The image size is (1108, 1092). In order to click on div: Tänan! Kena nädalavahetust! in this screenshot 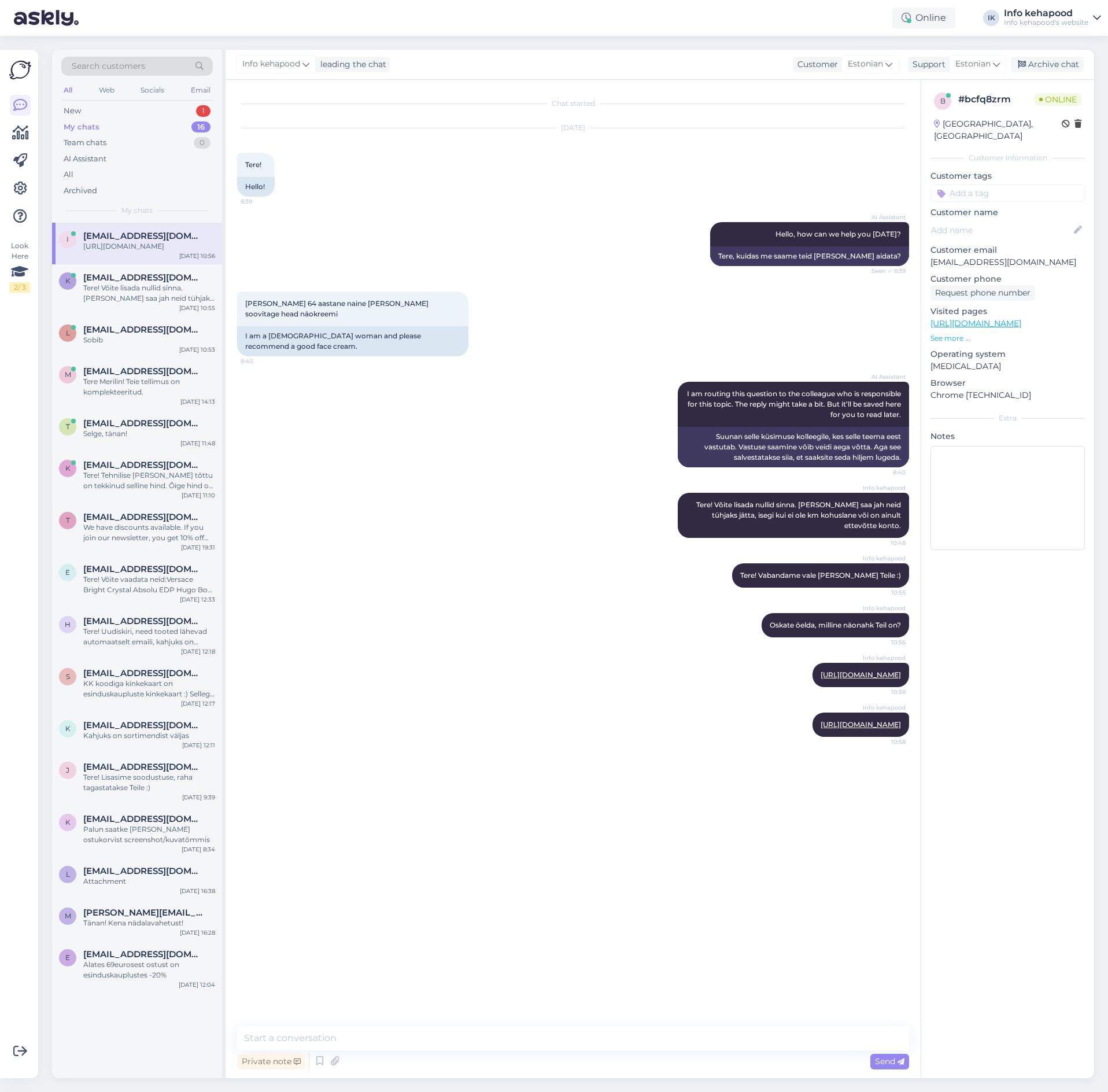, I will do `click(149, 924)`.